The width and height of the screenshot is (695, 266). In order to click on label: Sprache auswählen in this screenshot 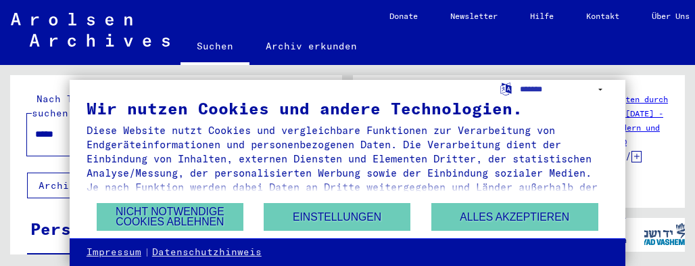, I will do `click(505, 87)`.